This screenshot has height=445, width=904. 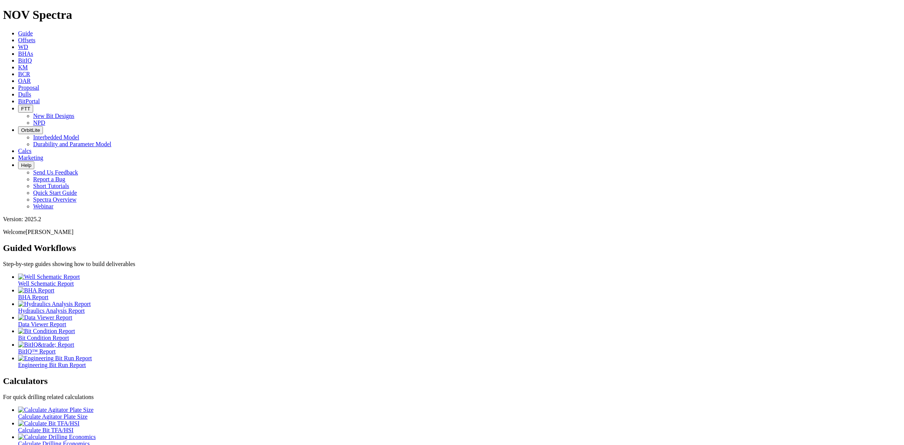 What do you see at coordinates (24, 81) in the screenshot?
I see `a: OAR` at bounding box center [24, 81].